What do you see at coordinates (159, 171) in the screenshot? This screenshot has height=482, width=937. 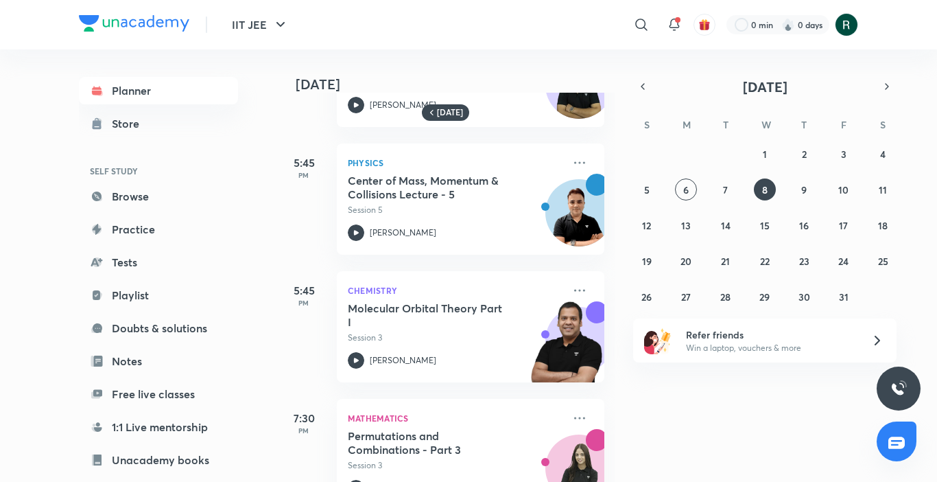 I see `h6: SELF STUDY` at bounding box center [159, 171].